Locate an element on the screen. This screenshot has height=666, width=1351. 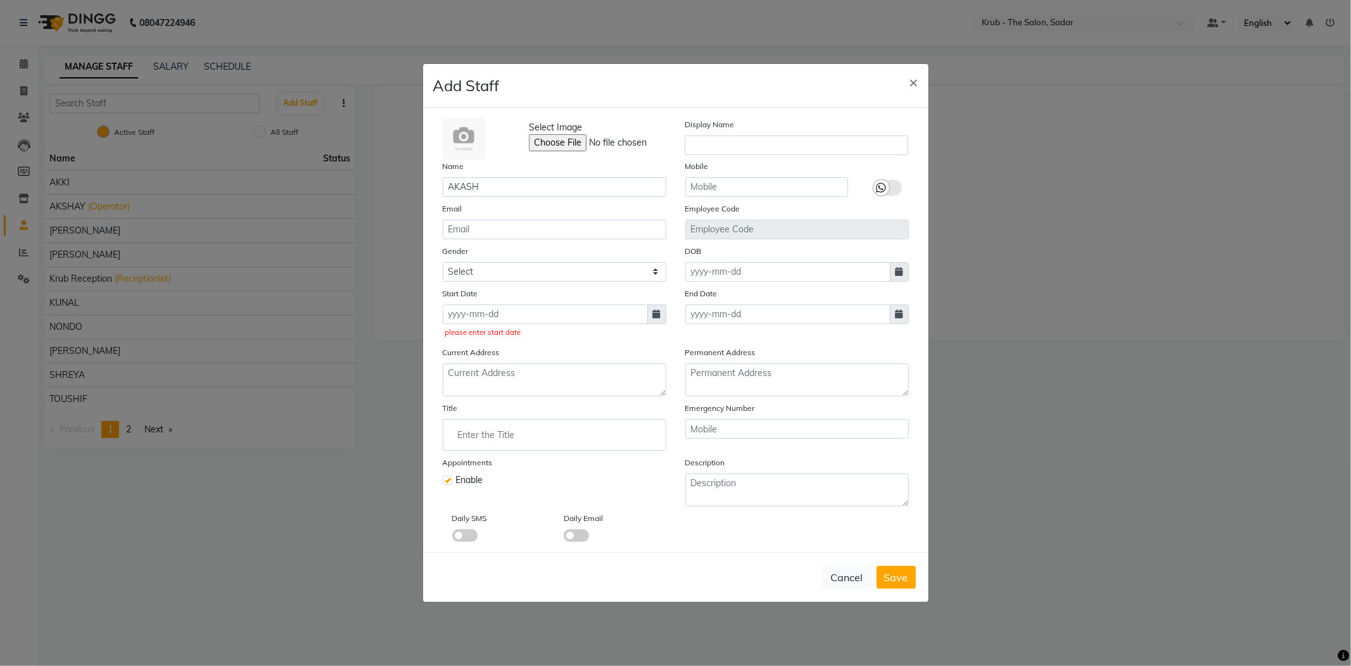
input: Select Image is located at coordinates (615, 143).